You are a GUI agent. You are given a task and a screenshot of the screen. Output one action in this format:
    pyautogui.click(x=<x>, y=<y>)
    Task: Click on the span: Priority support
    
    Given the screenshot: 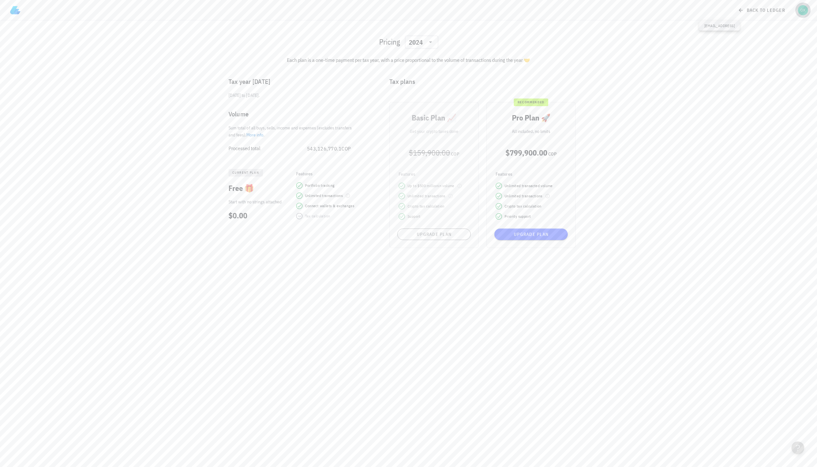 What is the action you would take?
    pyautogui.click(x=518, y=217)
    